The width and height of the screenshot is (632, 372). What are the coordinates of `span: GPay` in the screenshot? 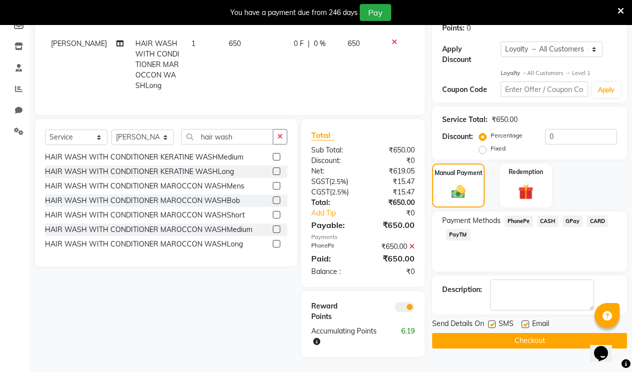 It's located at (573, 221).